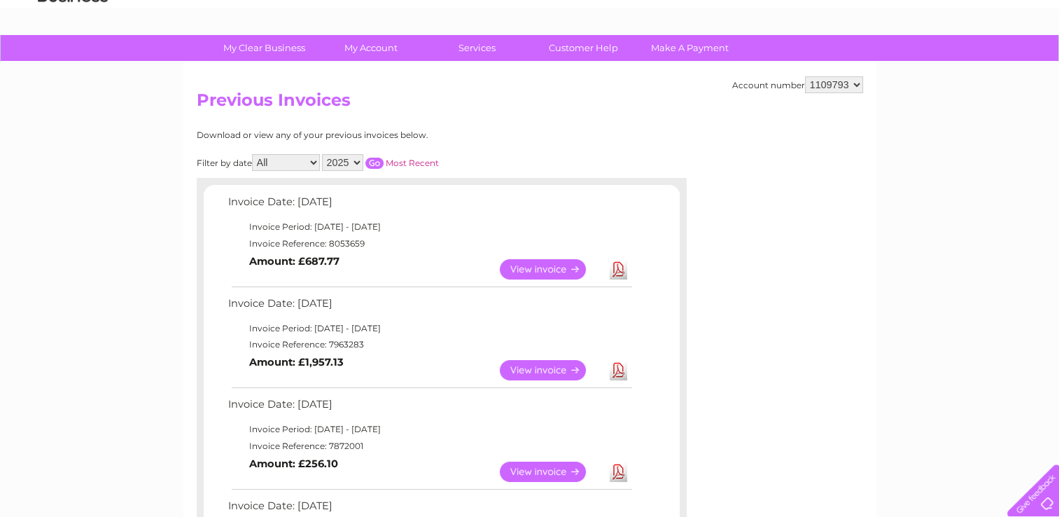 The image size is (1059, 517). What do you see at coordinates (947, 64) in the screenshot?
I see `a: Blog` at bounding box center [947, 64].